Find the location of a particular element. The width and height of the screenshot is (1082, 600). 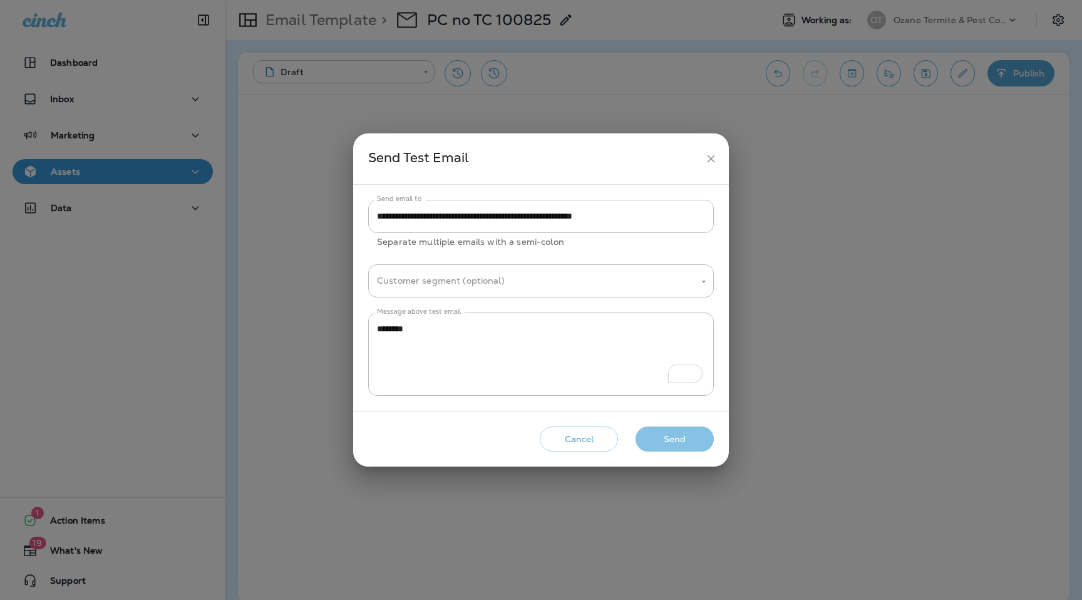

p: Separate multiple emails with a semi-colon is located at coordinates (541, 242).